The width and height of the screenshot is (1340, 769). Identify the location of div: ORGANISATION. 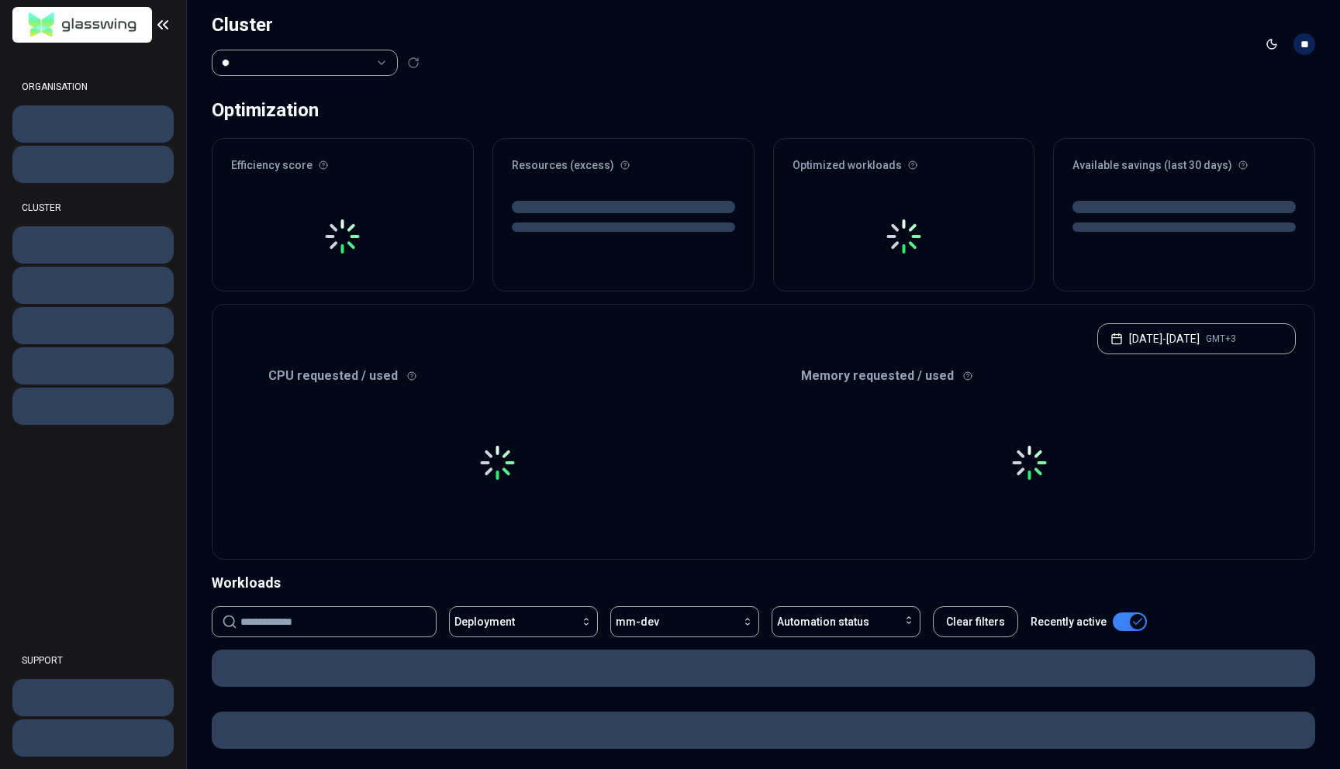
(93, 87).